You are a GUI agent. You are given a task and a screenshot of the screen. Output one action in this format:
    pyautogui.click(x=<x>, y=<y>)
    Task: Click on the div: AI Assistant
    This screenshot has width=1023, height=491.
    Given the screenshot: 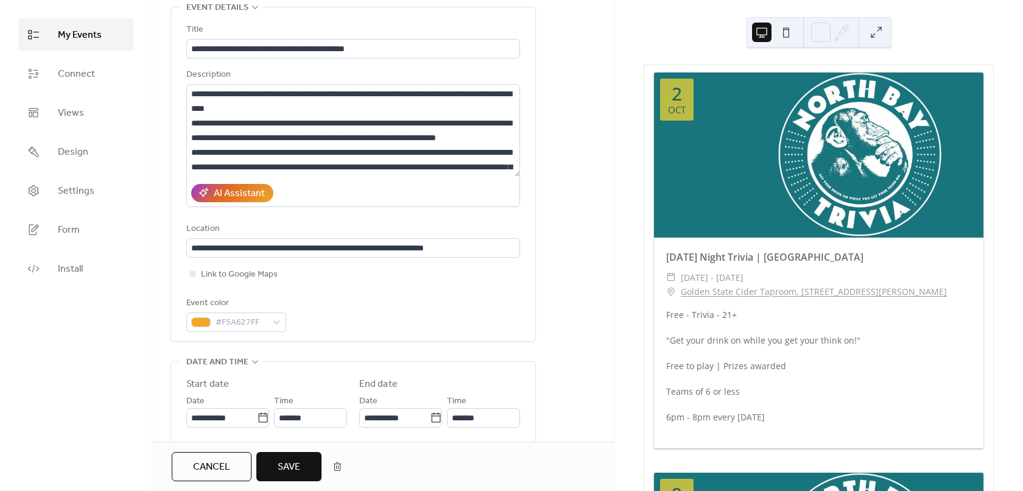 What is the action you would take?
    pyautogui.click(x=239, y=194)
    